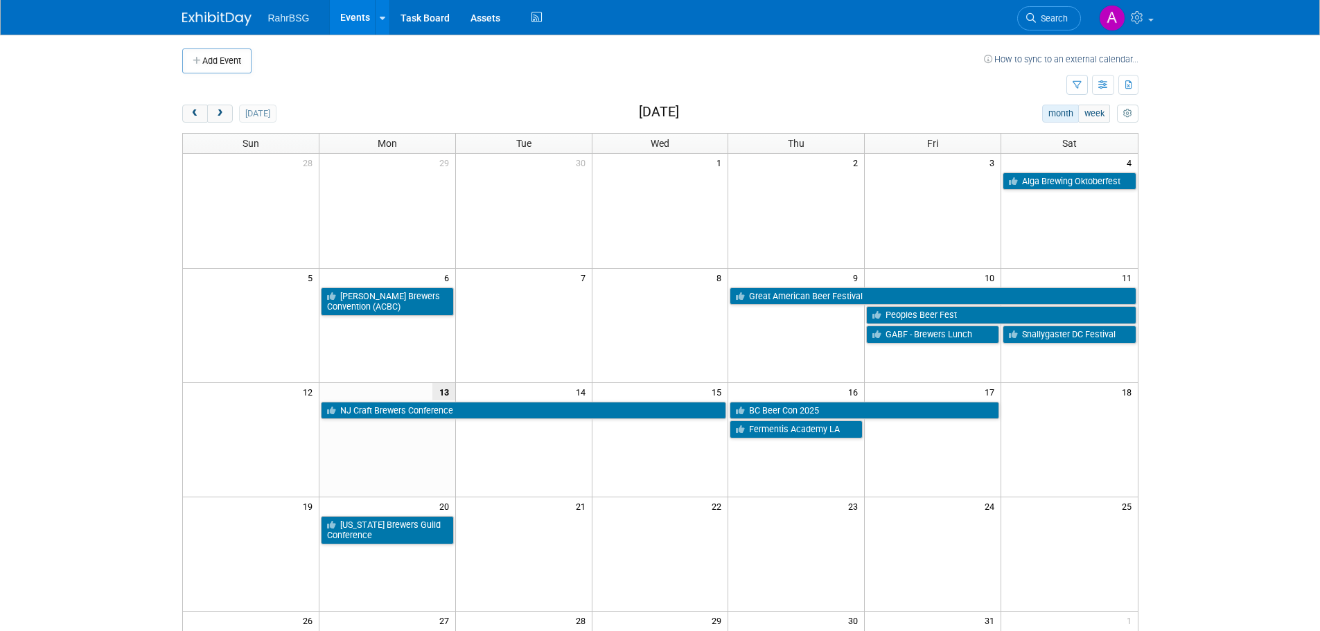 The width and height of the screenshot is (1320, 631). Describe the element at coordinates (1112, 18) in the screenshot. I see `img: Ashley Grotewold` at that location.